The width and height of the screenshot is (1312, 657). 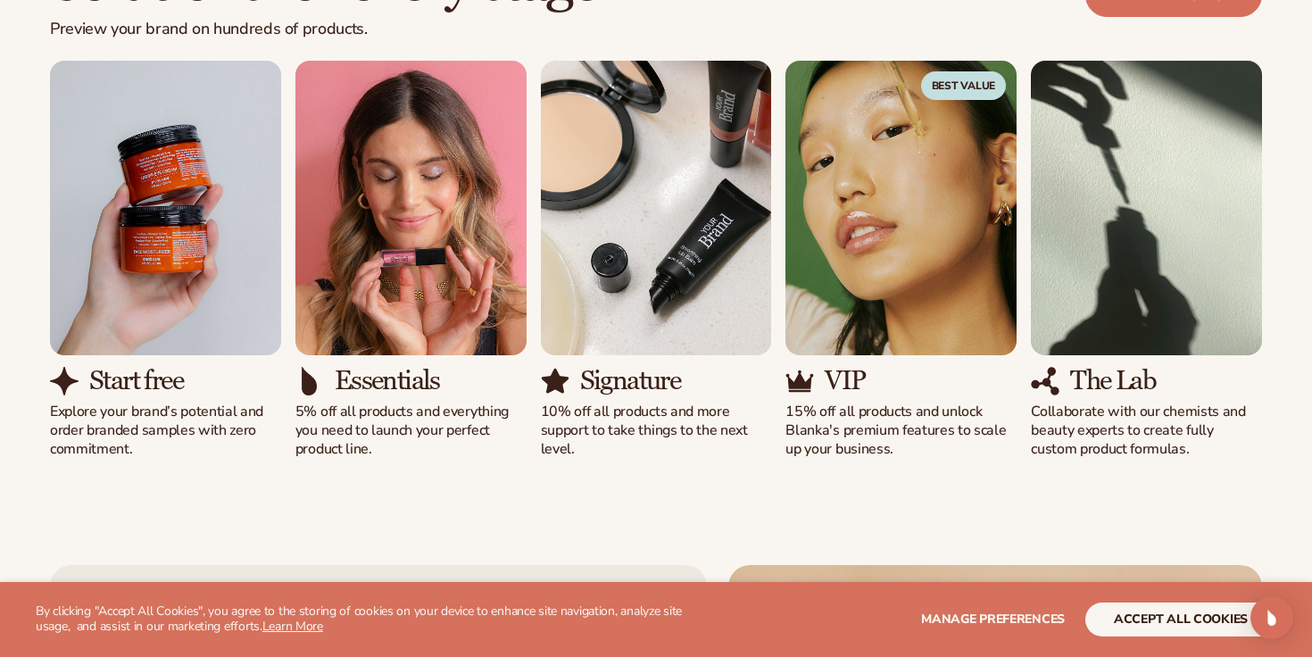 I want to click on h3: VIP, so click(x=844, y=380).